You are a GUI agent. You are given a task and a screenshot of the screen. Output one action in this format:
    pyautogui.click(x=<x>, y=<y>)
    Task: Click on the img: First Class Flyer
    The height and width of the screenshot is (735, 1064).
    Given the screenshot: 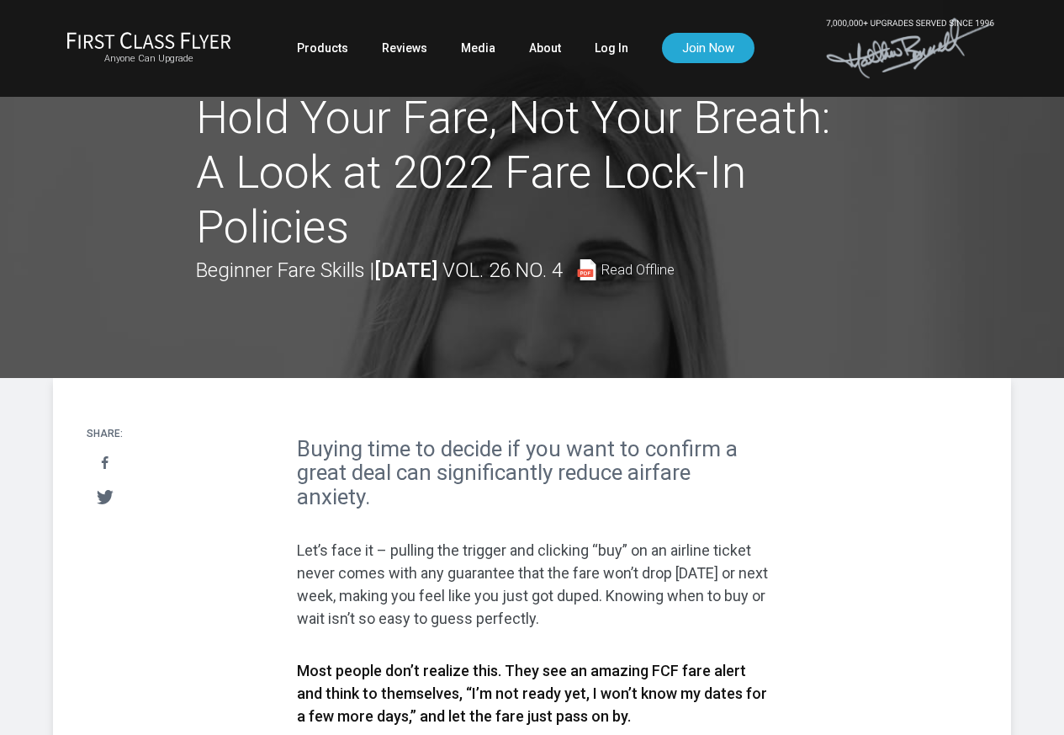 What is the action you would take?
    pyautogui.click(x=149, y=40)
    